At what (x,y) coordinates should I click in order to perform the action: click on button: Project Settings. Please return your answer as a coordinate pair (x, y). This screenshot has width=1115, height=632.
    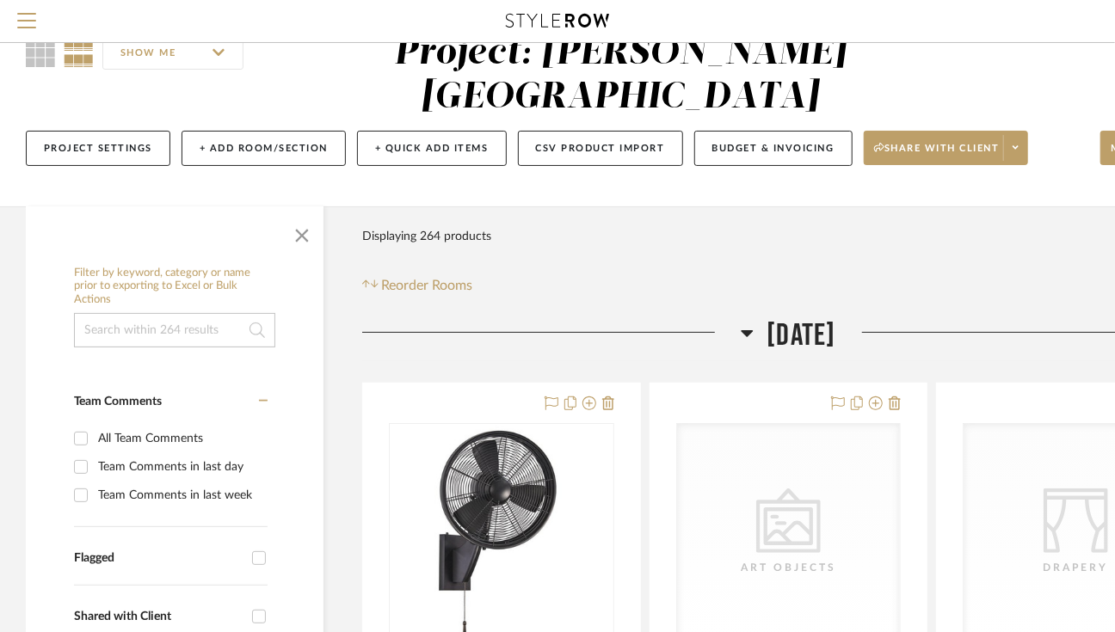
    Looking at the image, I should click on (98, 148).